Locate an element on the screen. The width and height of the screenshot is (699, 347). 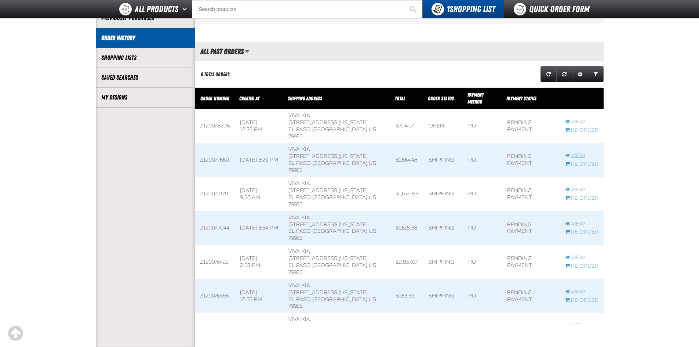
a: Expand or Collapse Grid Settings is located at coordinates (580, 74).